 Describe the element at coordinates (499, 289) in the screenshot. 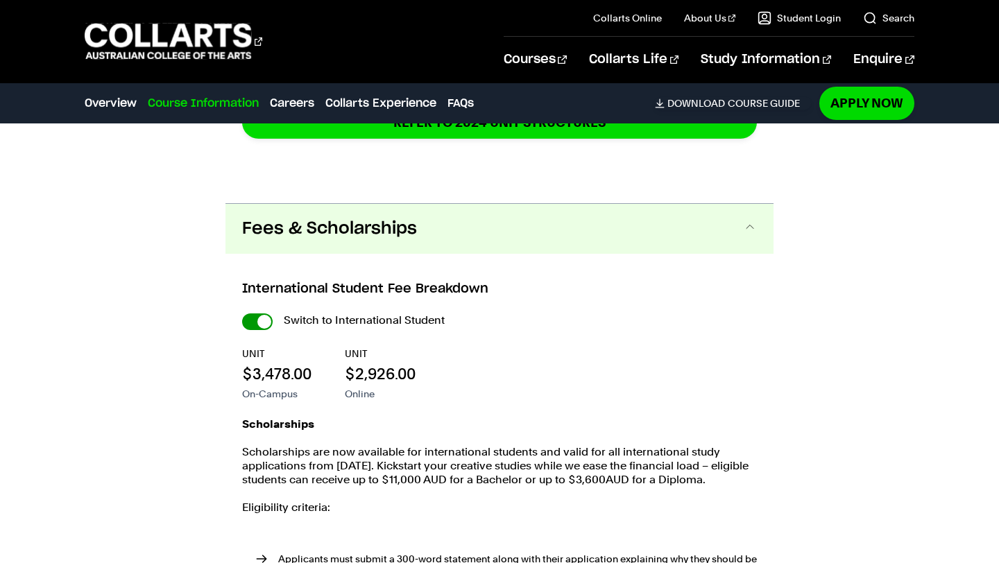

I see `h3: International Student Fee Breakdown` at that location.